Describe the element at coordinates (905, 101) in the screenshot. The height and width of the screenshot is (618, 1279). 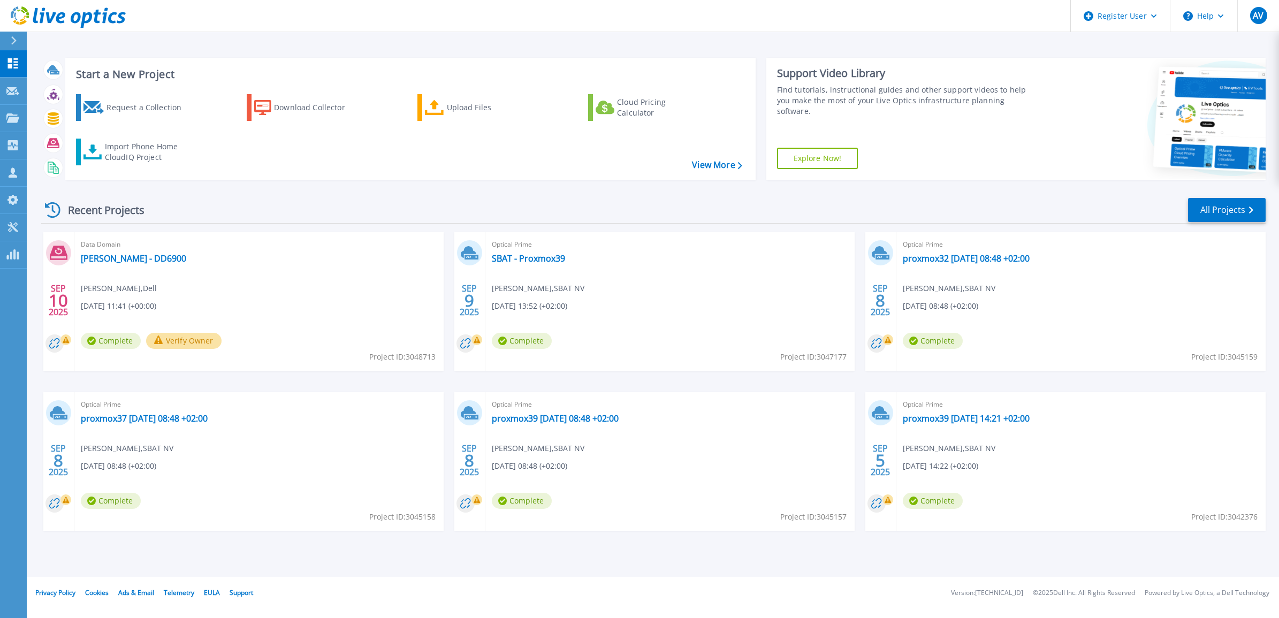
I see `div: Find tutorials, instructional guides and other support videos to help you make the most of your L...` at that location.